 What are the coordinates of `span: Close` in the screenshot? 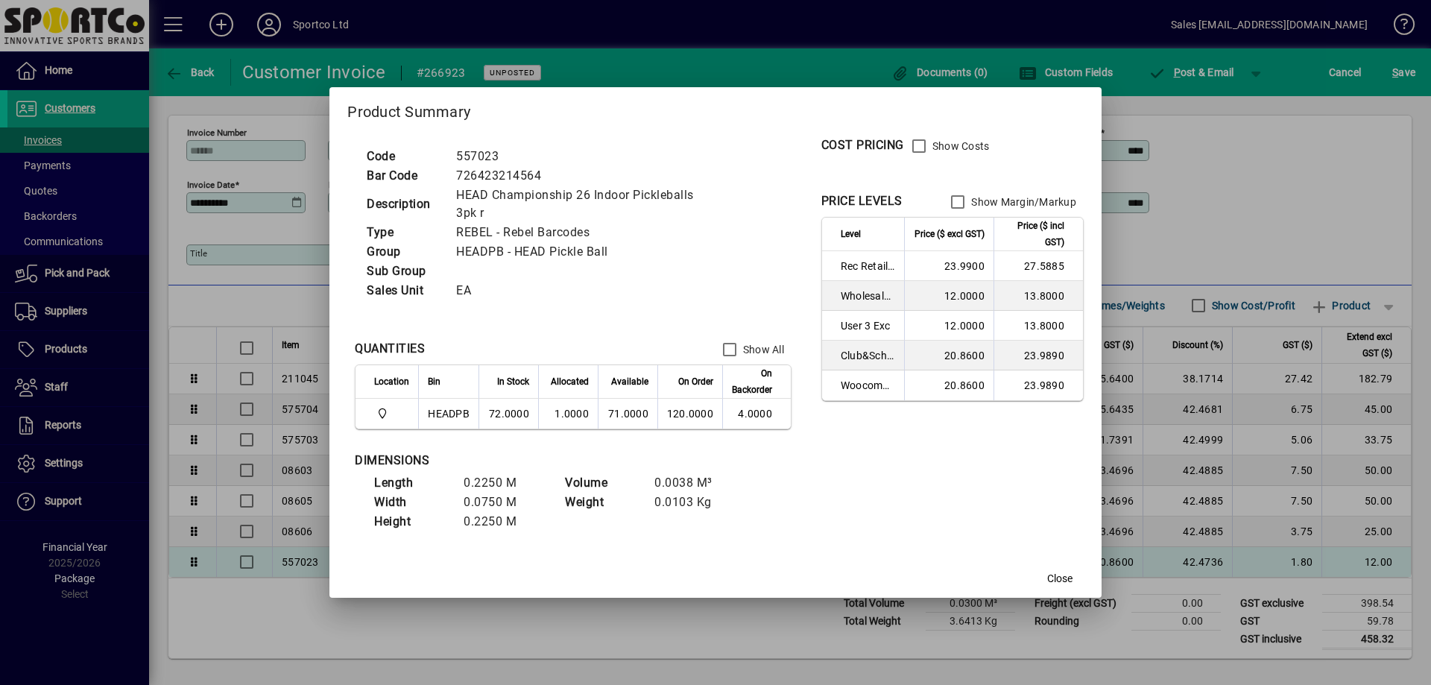 It's located at (1060, 579).